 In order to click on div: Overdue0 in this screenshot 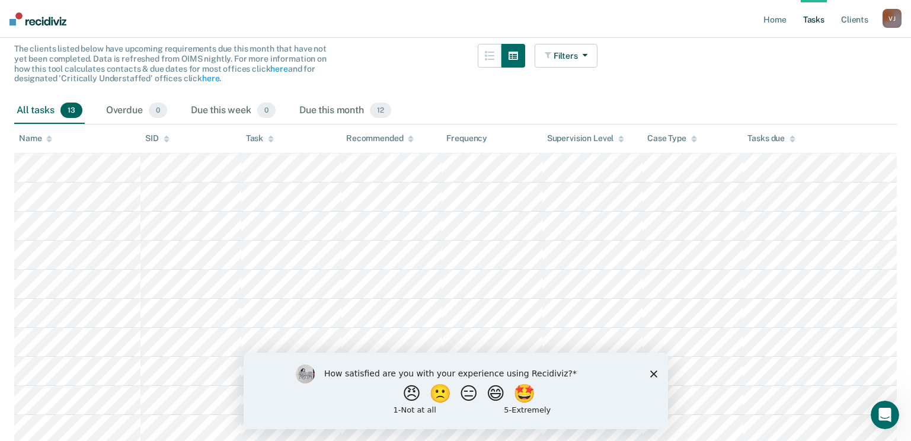, I will do `click(136, 111)`.